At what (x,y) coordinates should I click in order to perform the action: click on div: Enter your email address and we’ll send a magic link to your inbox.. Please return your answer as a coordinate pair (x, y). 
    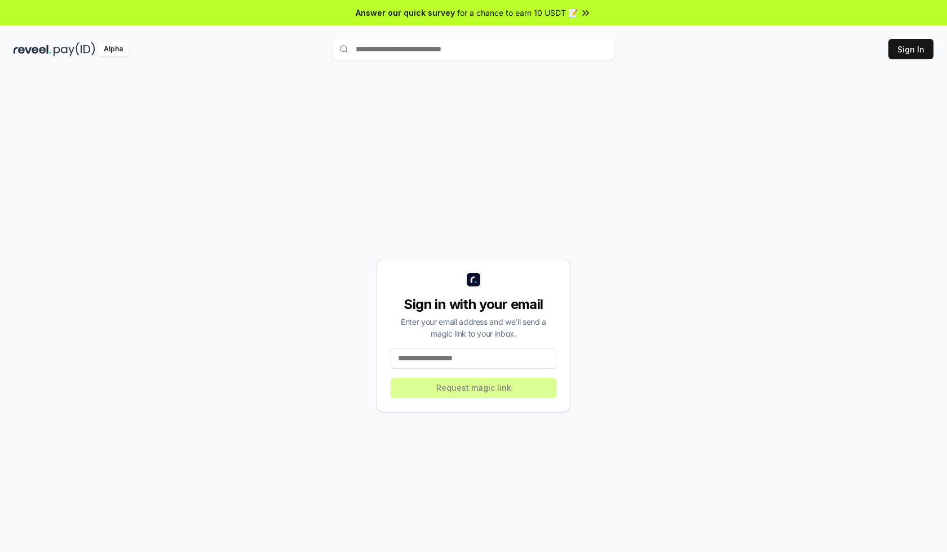
    Looking at the image, I should click on (474, 328).